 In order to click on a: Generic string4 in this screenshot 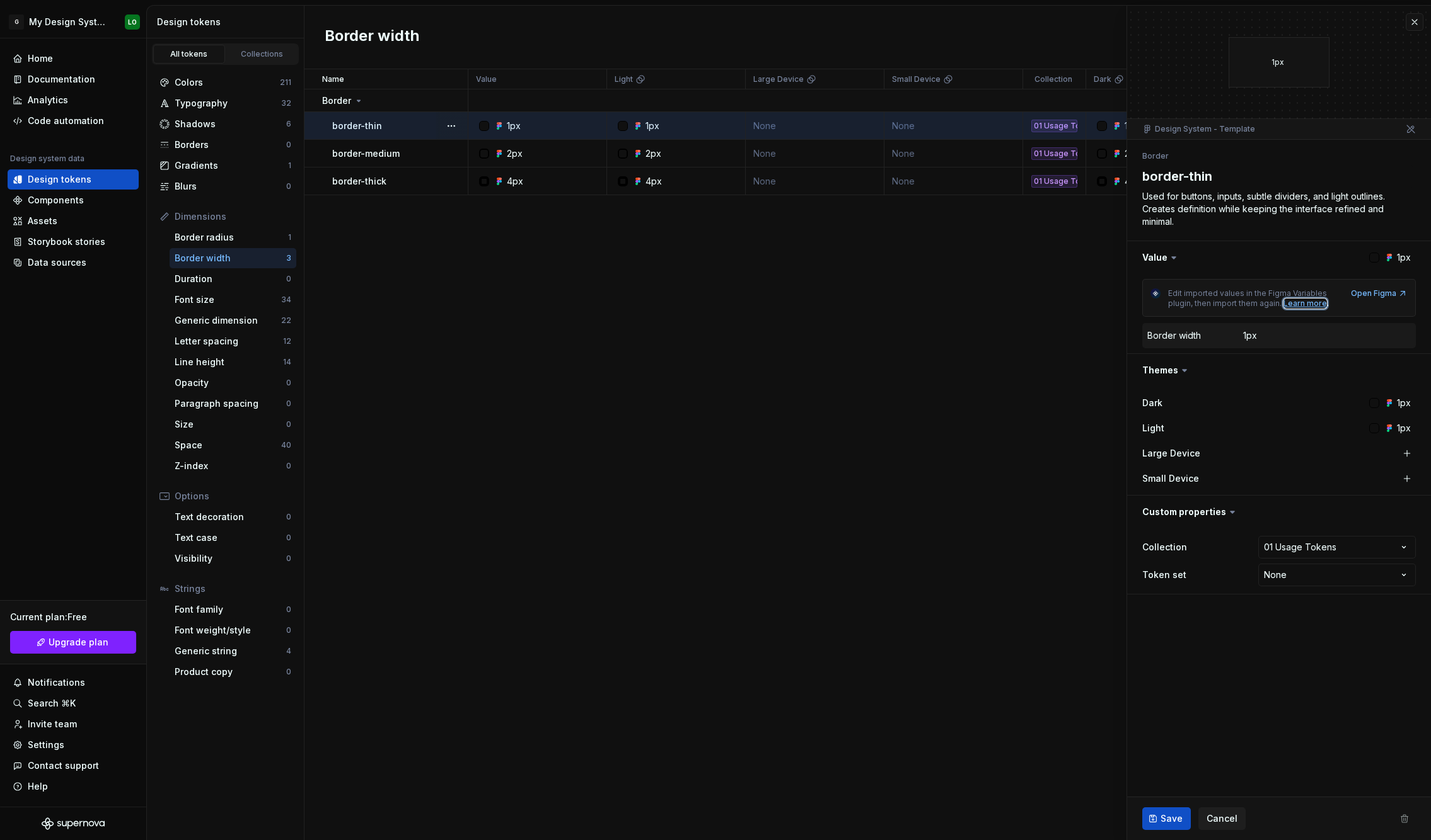, I will do `click(233, 652)`.